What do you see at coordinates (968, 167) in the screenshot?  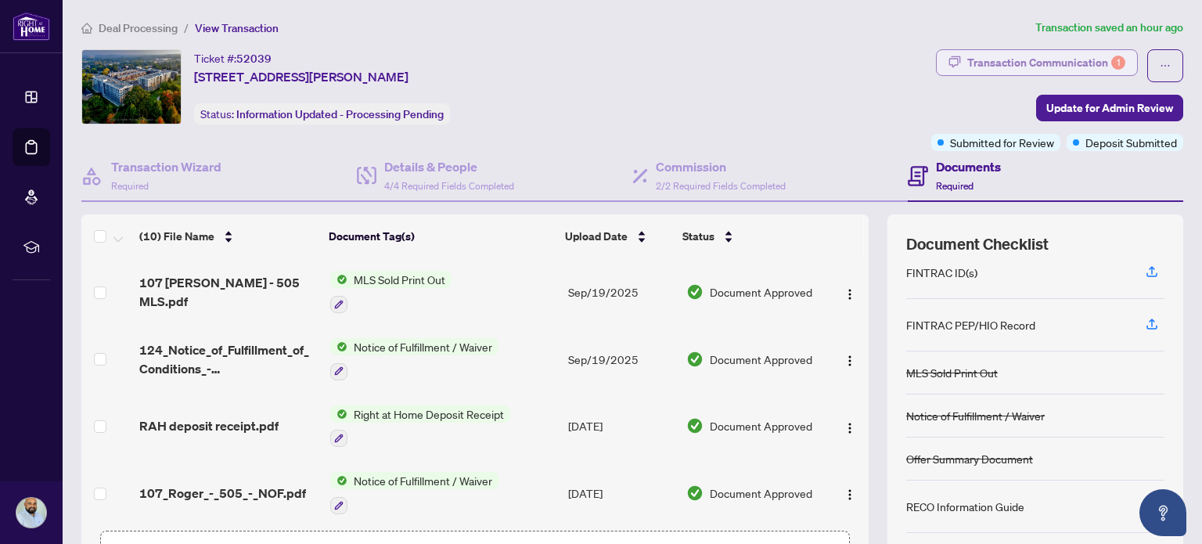 I see `h4: Documents` at bounding box center [968, 167].